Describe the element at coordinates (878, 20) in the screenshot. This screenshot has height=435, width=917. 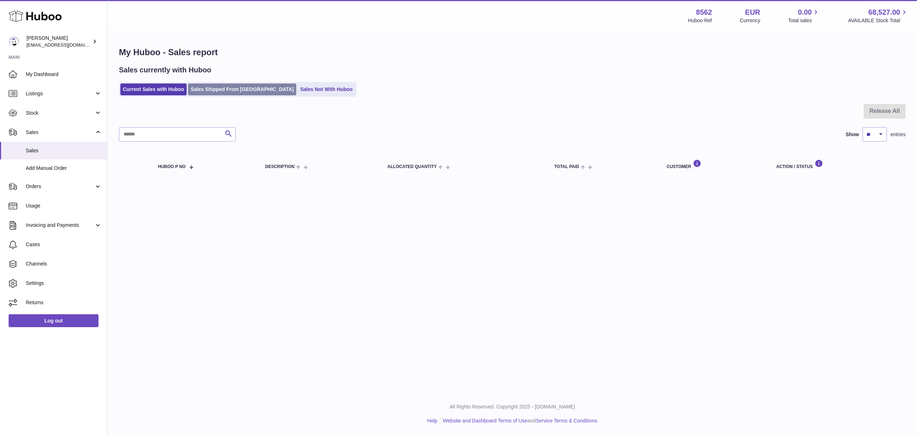
I see `span: AVAILABLE Stock Total` at that location.